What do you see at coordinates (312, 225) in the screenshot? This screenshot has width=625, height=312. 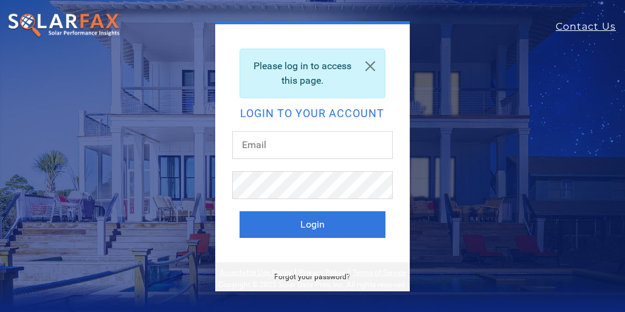 I see `button: Login` at bounding box center [312, 225].